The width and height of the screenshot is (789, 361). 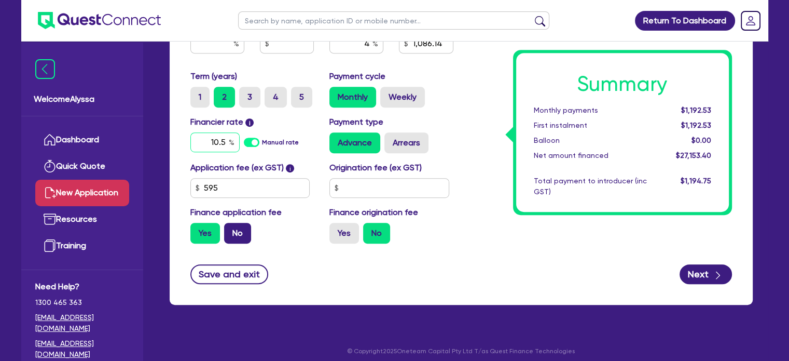 What do you see at coordinates (50, 245) in the screenshot?
I see `img: training` at bounding box center [50, 245].